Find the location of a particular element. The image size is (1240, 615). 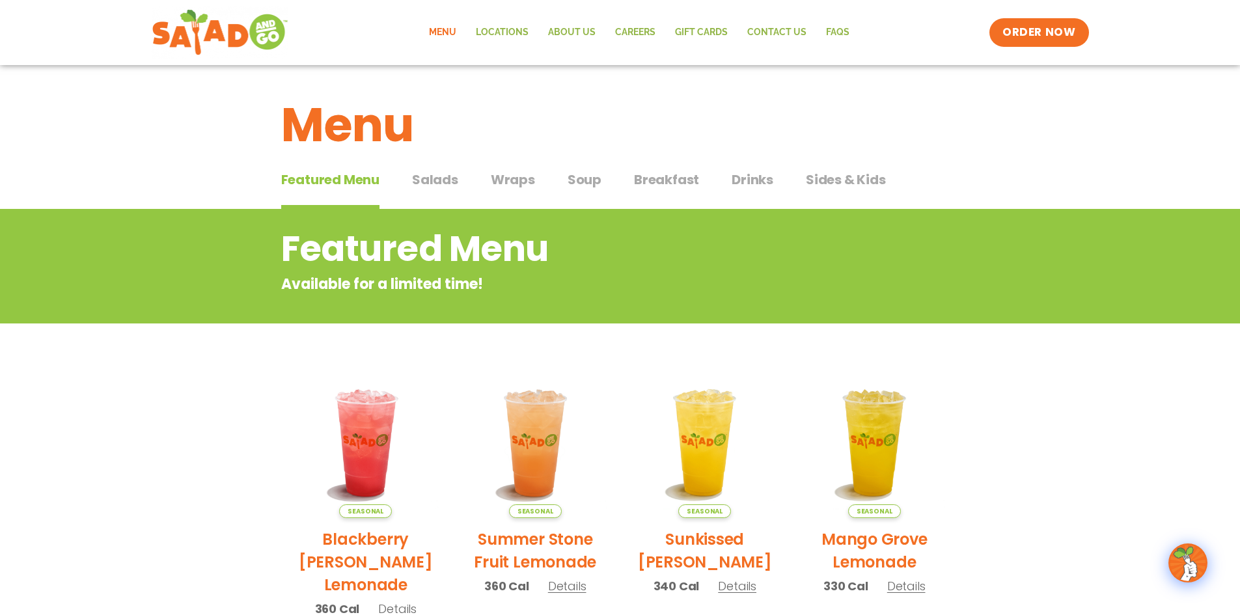

span: Sides & Kids is located at coordinates (845, 180).